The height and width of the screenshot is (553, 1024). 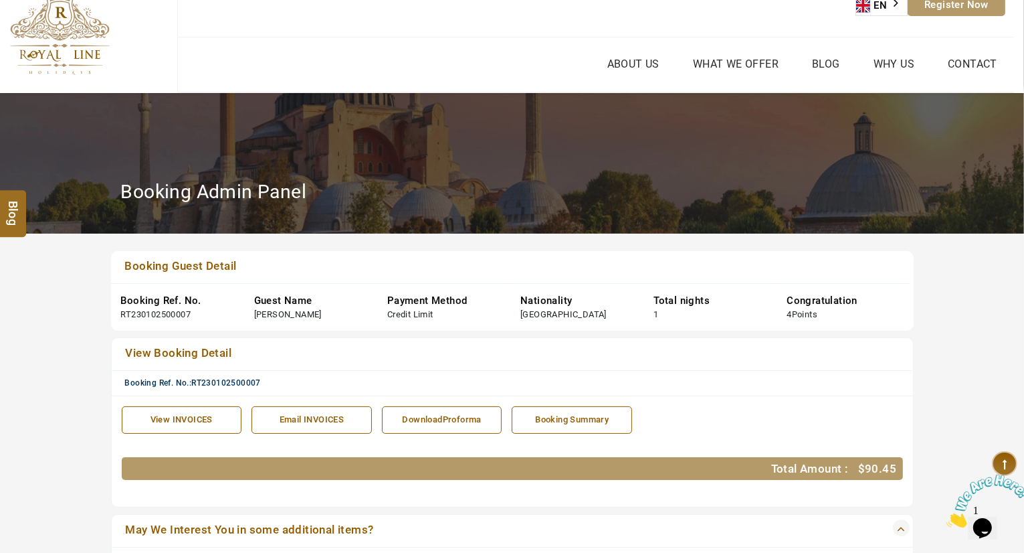 What do you see at coordinates (47, 31) in the screenshot?
I see `img: Chat attention grabber` at bounding box center [47, 31].